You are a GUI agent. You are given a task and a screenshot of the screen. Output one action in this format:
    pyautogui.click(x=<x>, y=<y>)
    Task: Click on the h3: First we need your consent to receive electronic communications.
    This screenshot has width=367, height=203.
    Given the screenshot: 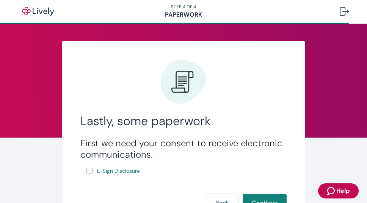 What is the action you would take?
    pyautogui.click(x=183, y=149)
    